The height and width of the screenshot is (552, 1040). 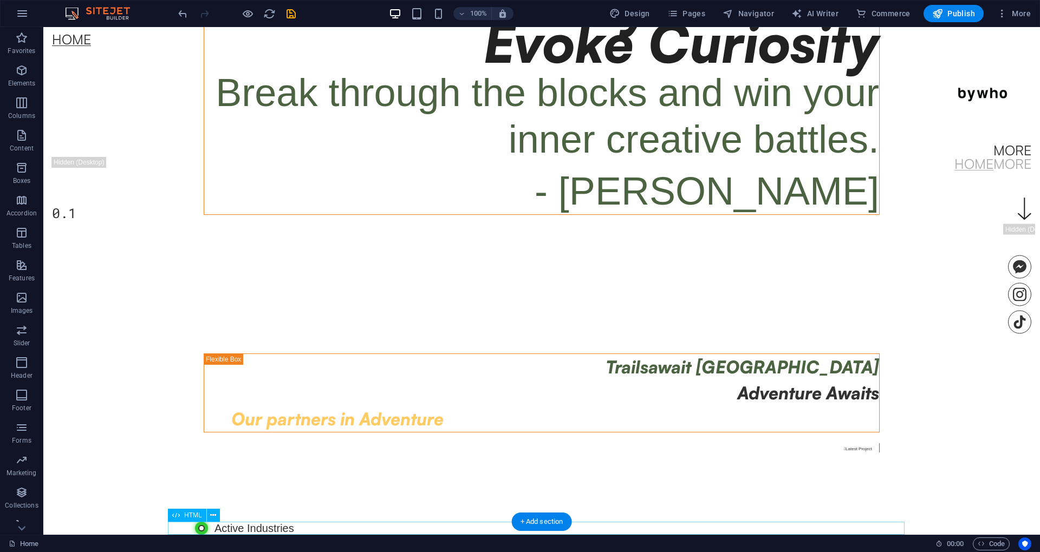 I want to click on span: 00 00, so click(x=955, y=544).